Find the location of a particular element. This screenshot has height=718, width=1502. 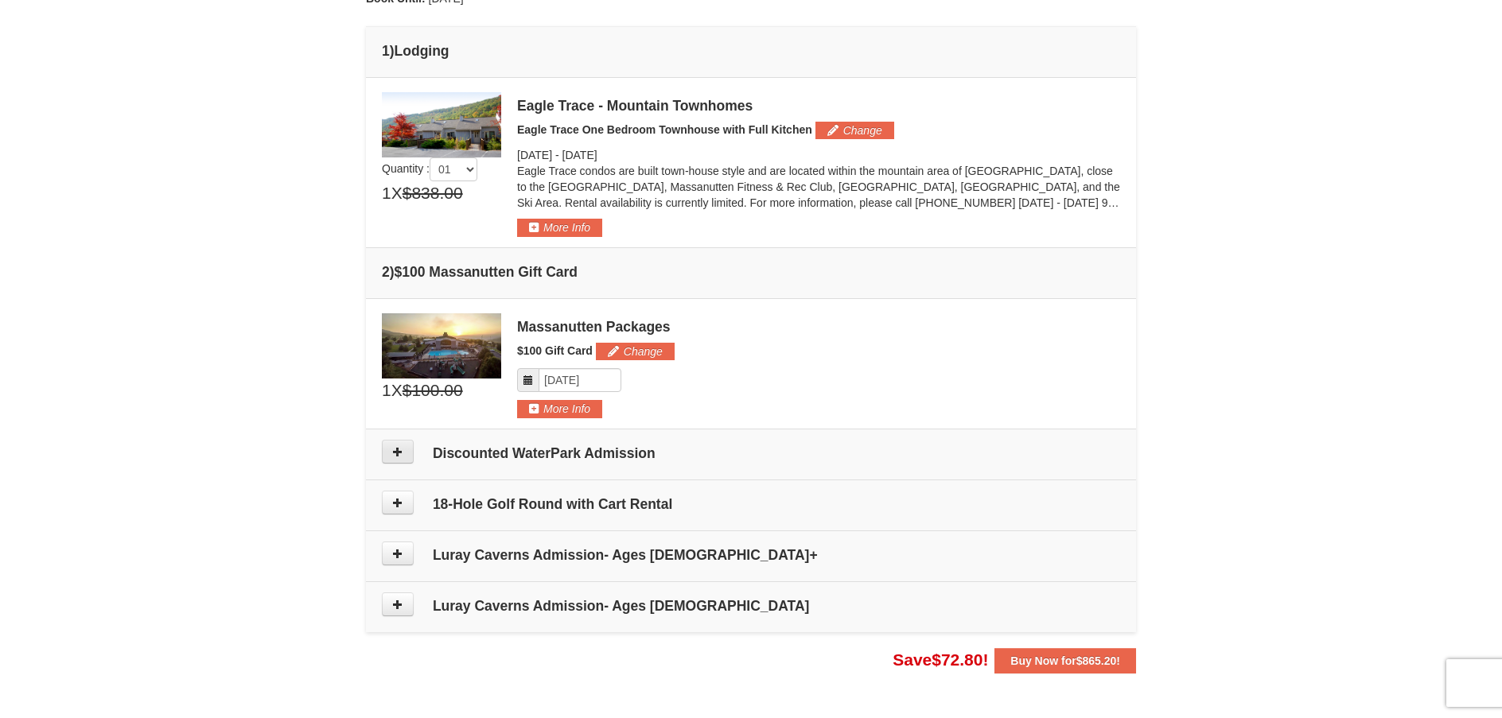

h4: 2 $100 Massanutten Gift Card is located at coordinates (751, 272).